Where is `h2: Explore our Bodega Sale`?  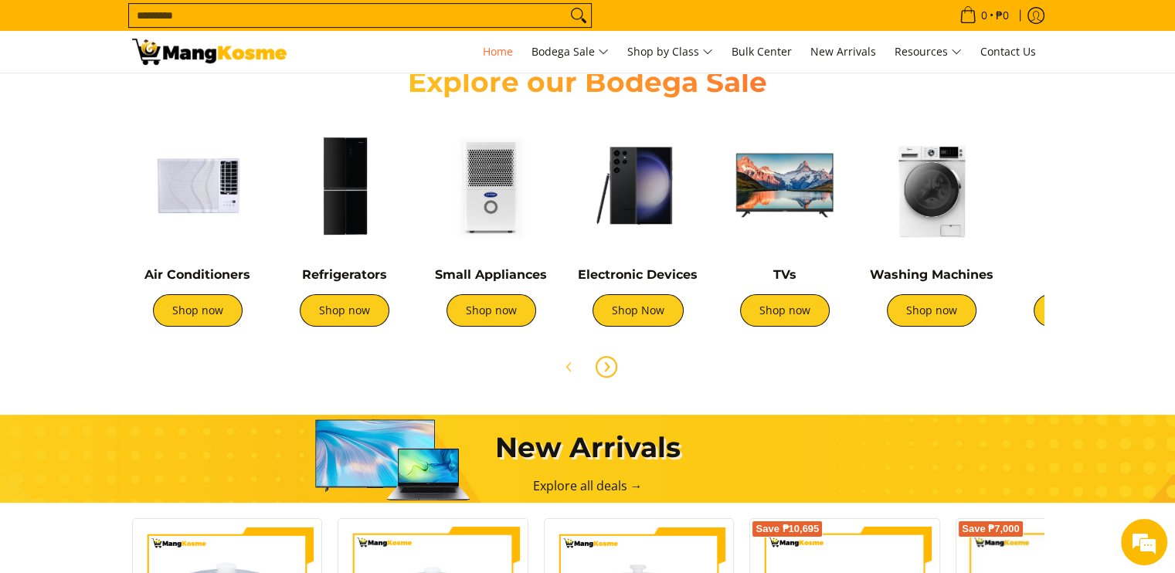 h2: Explore our Bodega Sale is located at coordinates (588, 82).